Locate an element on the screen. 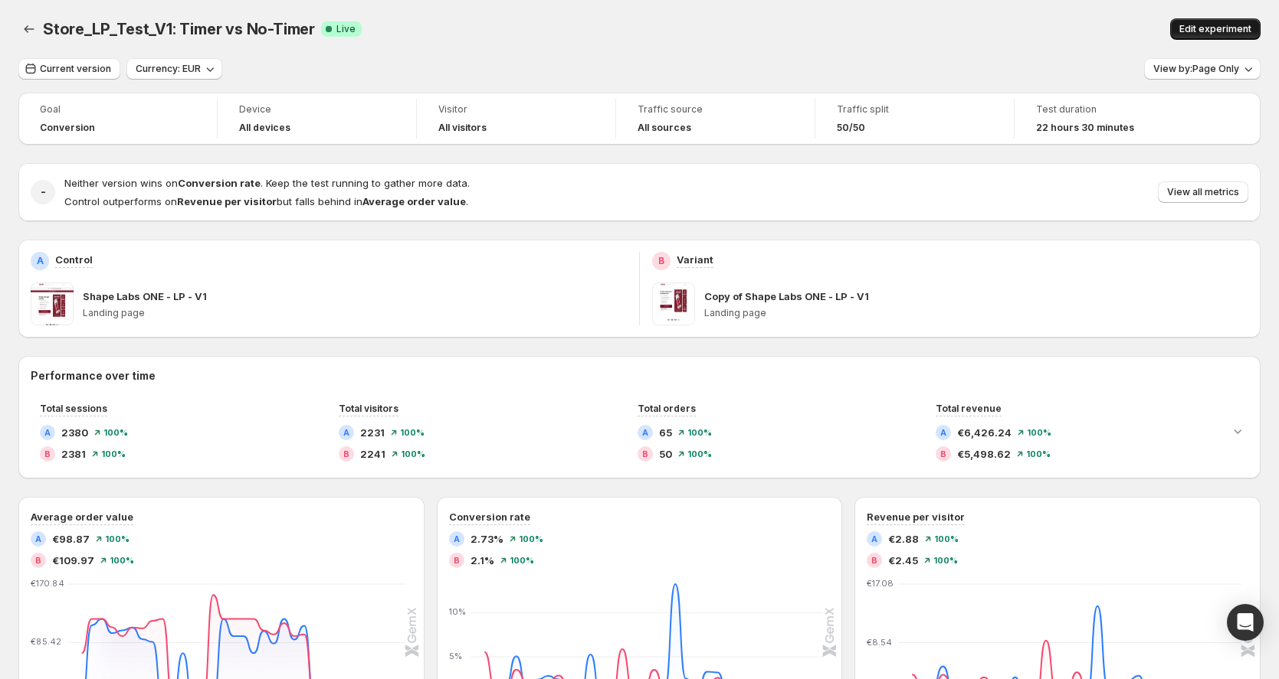 The height and width of the screenshot is (679, 1279). span: €109.97 is located at coordinates (73, 561).